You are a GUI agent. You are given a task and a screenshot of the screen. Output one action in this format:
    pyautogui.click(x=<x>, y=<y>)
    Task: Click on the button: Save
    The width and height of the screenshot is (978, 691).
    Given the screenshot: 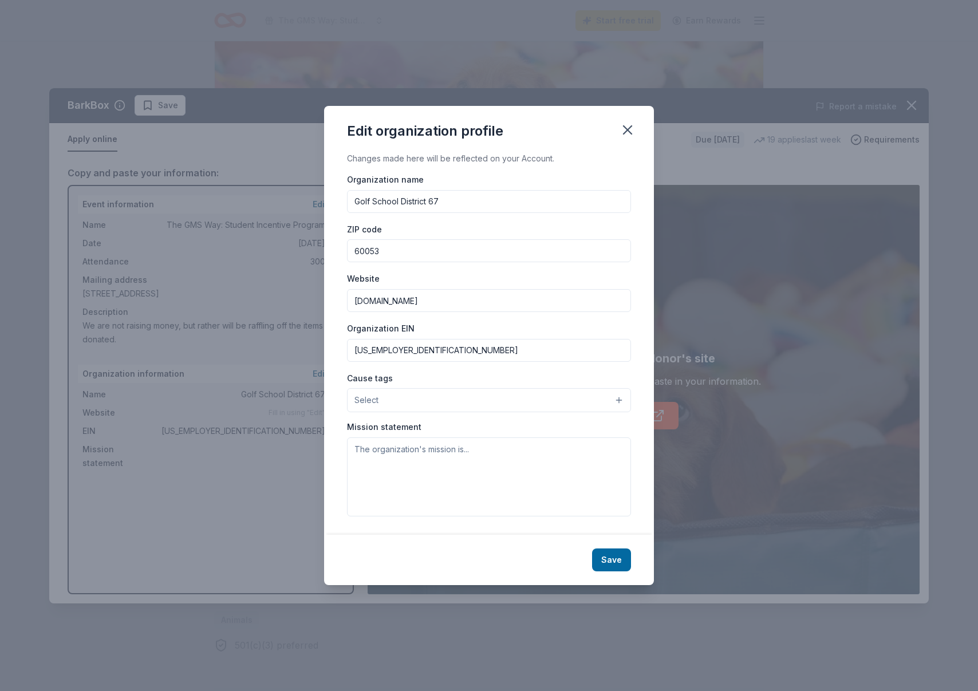 What is the action you would take?
    pyautogui.click(x=611, y=560)
    